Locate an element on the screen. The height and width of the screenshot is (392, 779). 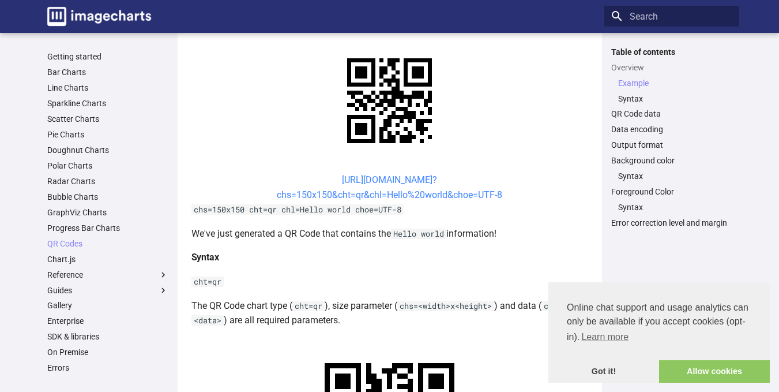
a: Polar Charts is located at coordinates (108, 166).